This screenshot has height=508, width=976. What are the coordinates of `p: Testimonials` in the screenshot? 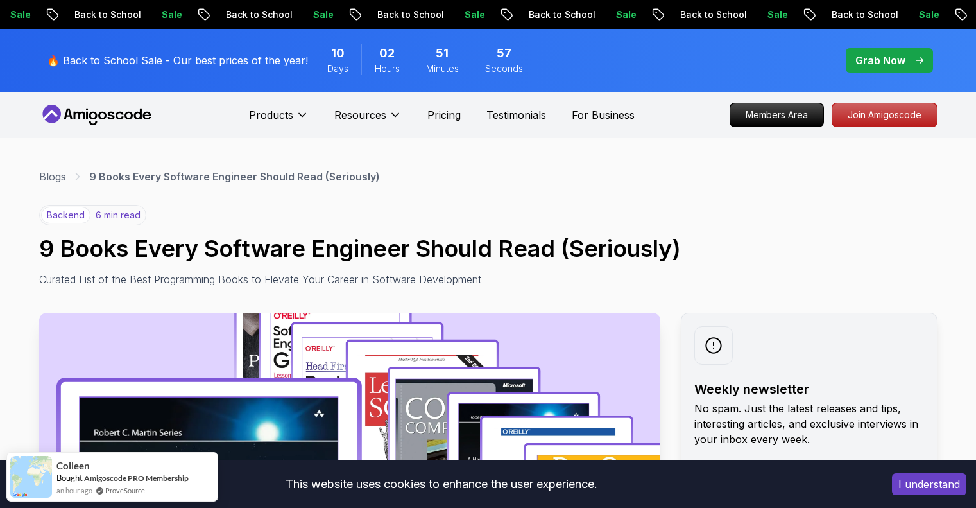 It's located at (516, 115).